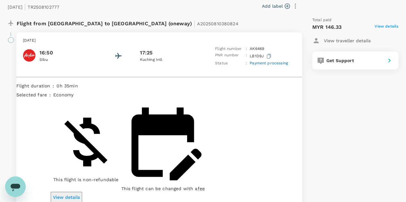 This screenshot has width=406, height=202. I want to click on span: View details, so click(386, 27).